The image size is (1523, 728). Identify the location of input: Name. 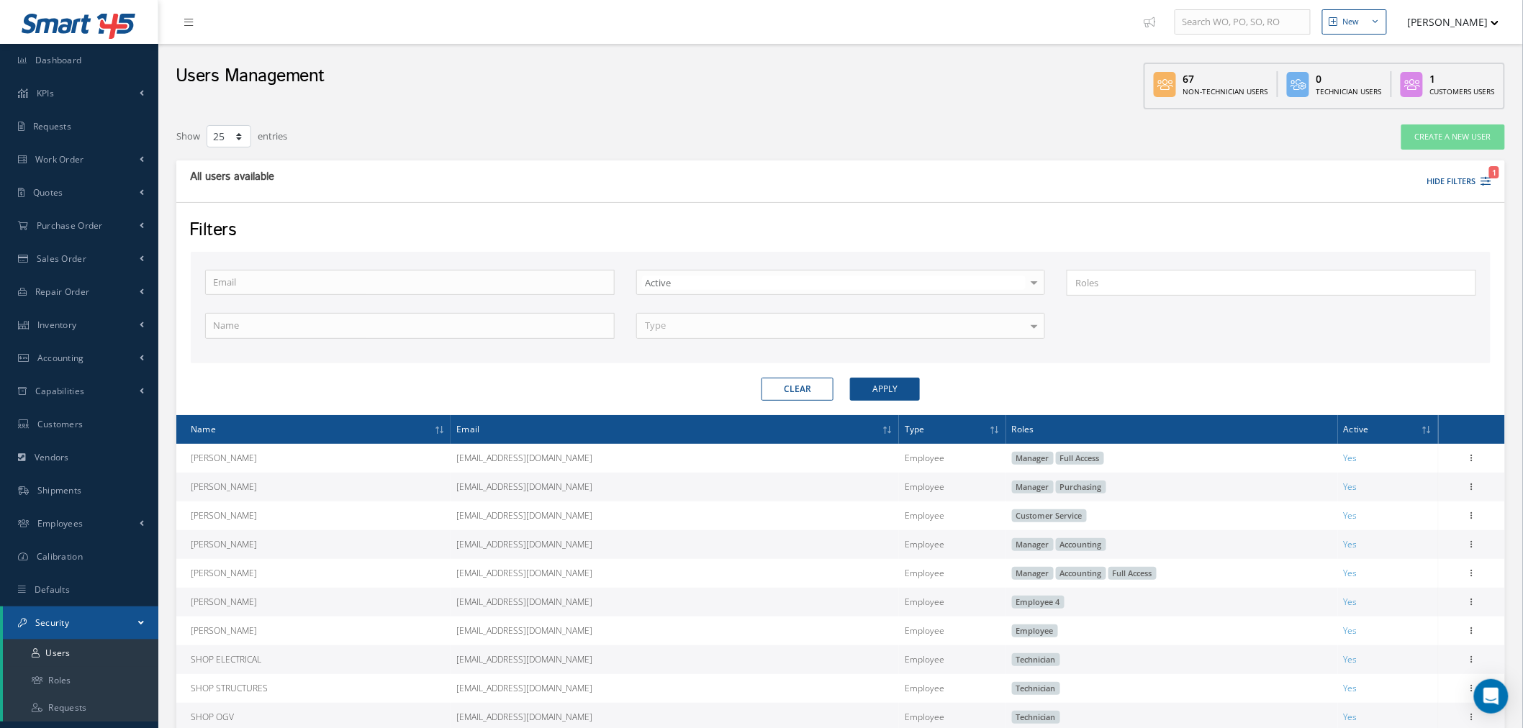
(409, 326).